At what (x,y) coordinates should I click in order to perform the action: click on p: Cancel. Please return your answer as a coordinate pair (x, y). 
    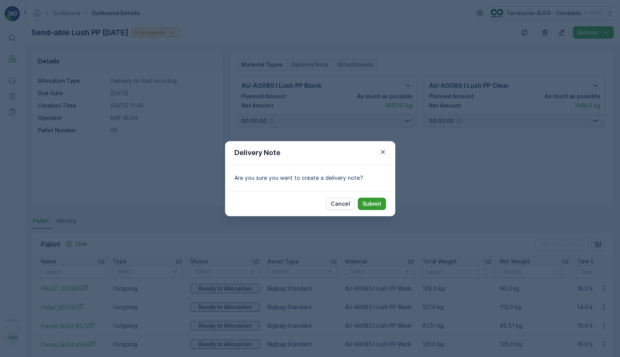
    Looking at the image, I should click on (341, 204).